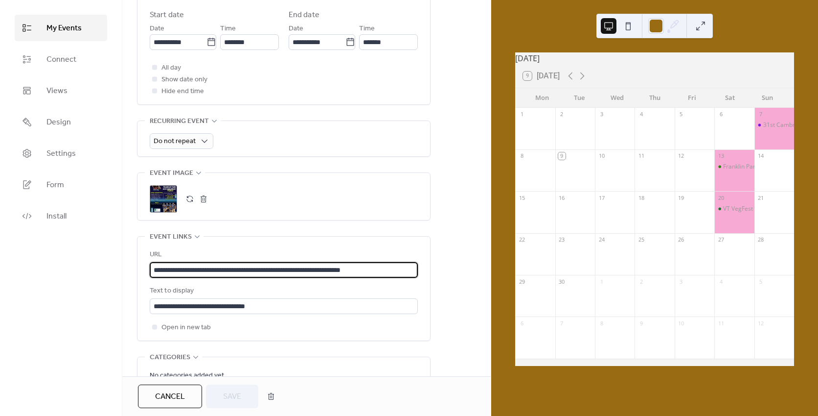 The width and height of the screenshot is (818, 416). Describe the element at coordinates (522, 281) in the screenshot. I see `div: 29` at that location.